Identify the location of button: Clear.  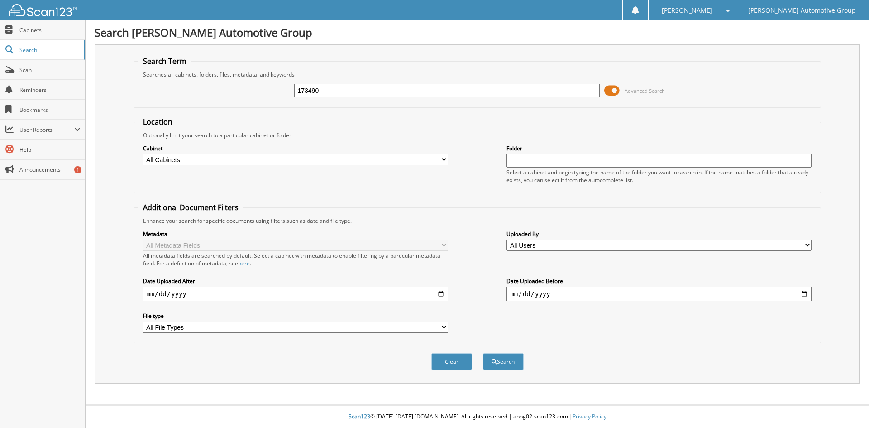
(452, 361).